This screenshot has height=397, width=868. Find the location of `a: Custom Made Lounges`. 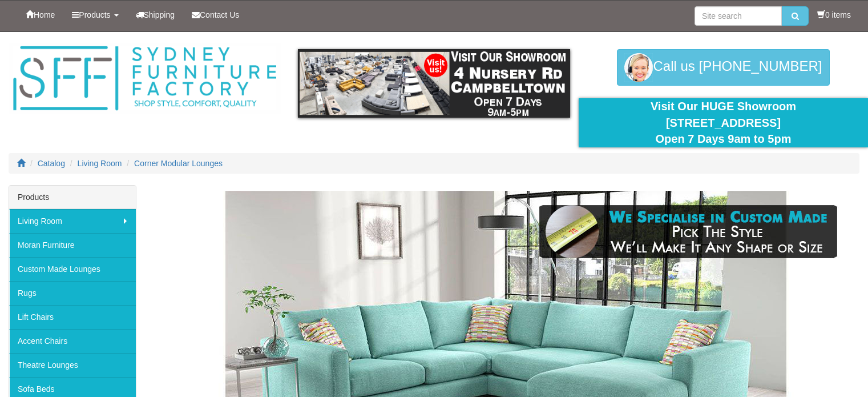

a: Custom Made Lounges is located at coordinates (72, 269).